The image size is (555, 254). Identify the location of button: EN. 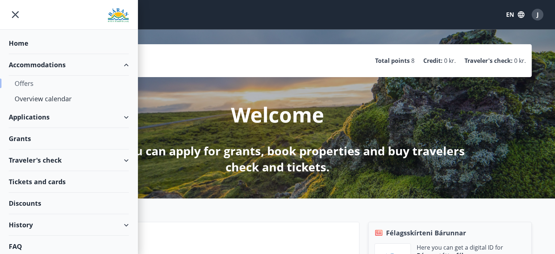
(515, 15).